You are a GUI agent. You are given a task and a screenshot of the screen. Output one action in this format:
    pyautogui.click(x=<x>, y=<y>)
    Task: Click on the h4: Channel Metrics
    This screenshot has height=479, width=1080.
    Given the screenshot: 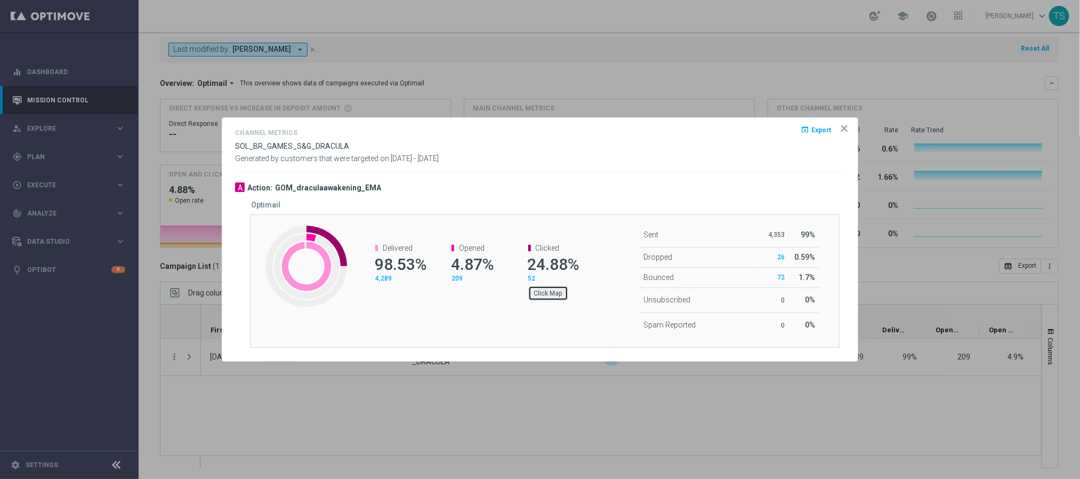 What is the action you would take?
    pyautogui.click(x=266, y=133)
    